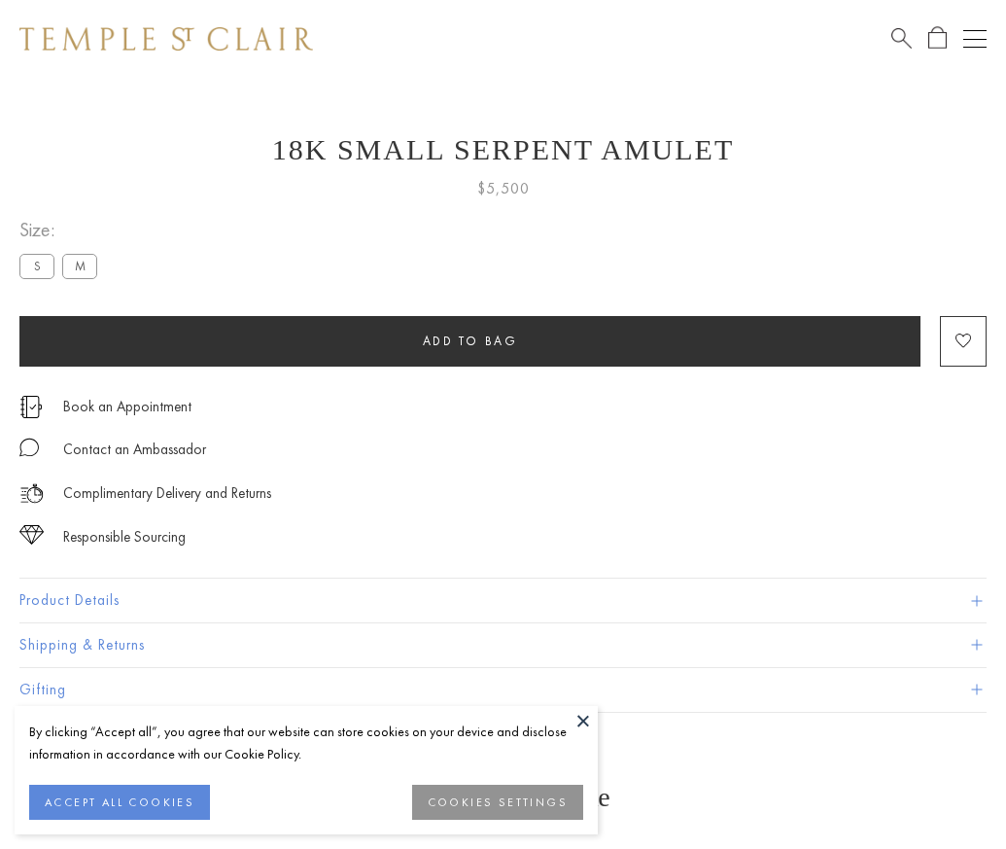 This screenshot has height=849, width=1006. What do you see at coordinates (37, 265) in the screenshot?
I see `label: S` at bounding box center [37, 265].